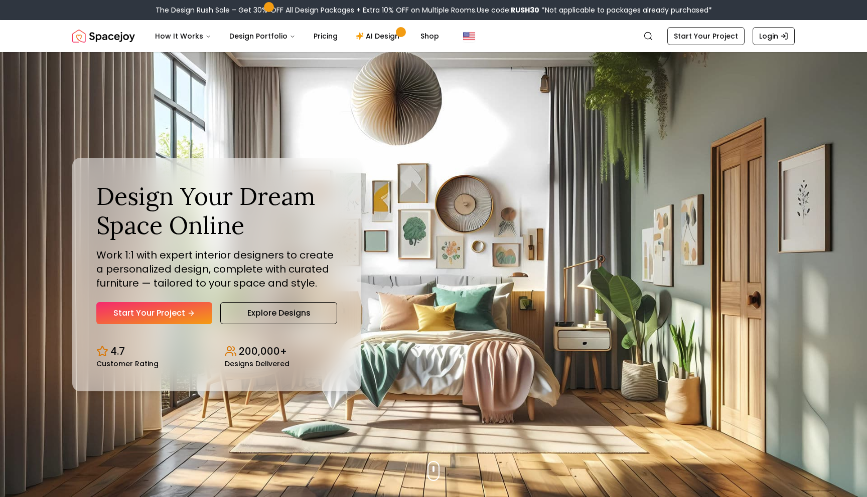 This screenshot has width=867, height=497. What do you see at coordinates (469, 36) in the screenshot?
I see `img: United States` at bounding box center [469, 36].